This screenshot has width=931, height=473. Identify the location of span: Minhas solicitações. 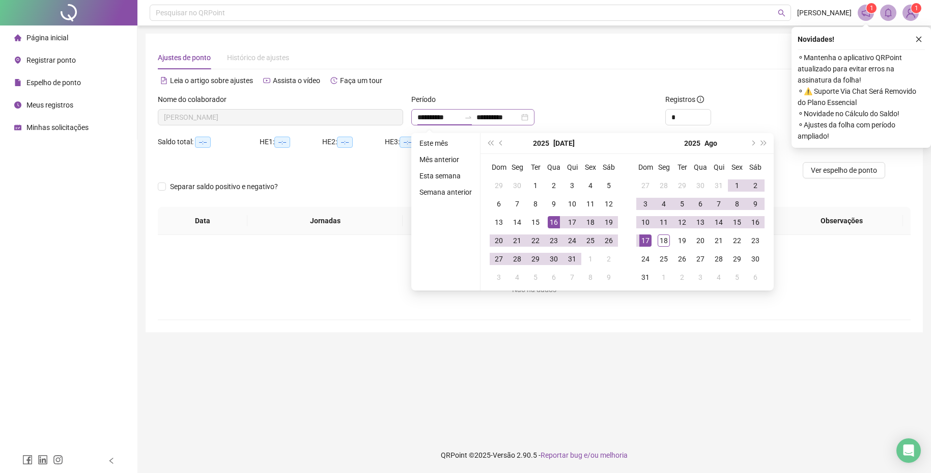
(58, 127).